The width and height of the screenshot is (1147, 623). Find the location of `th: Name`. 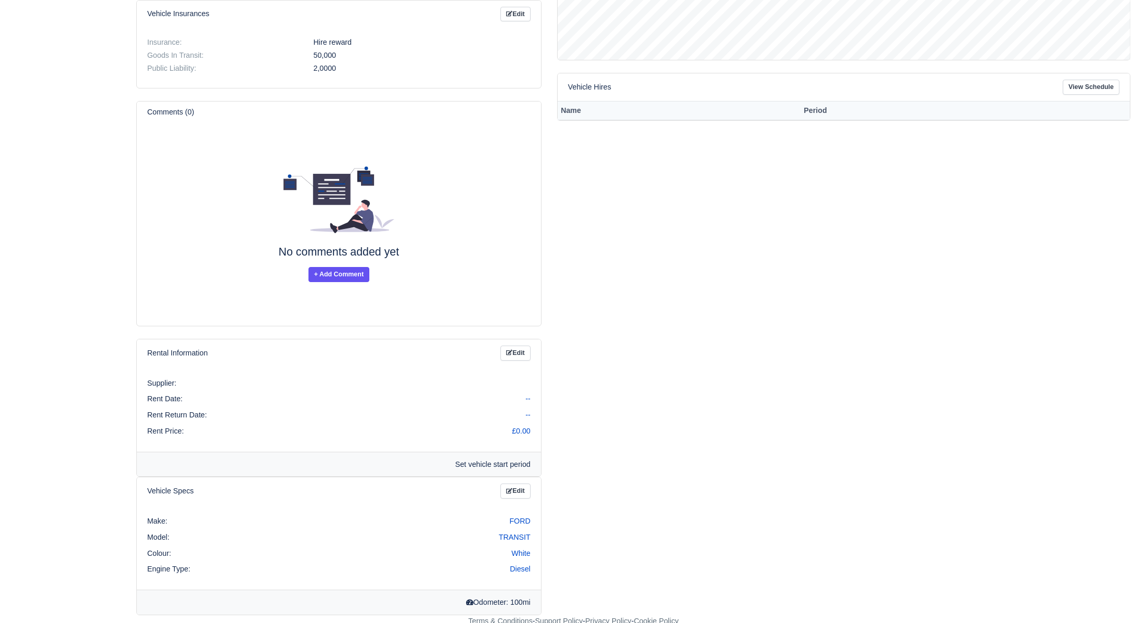

th: Name is located at coordinates (679, 110).